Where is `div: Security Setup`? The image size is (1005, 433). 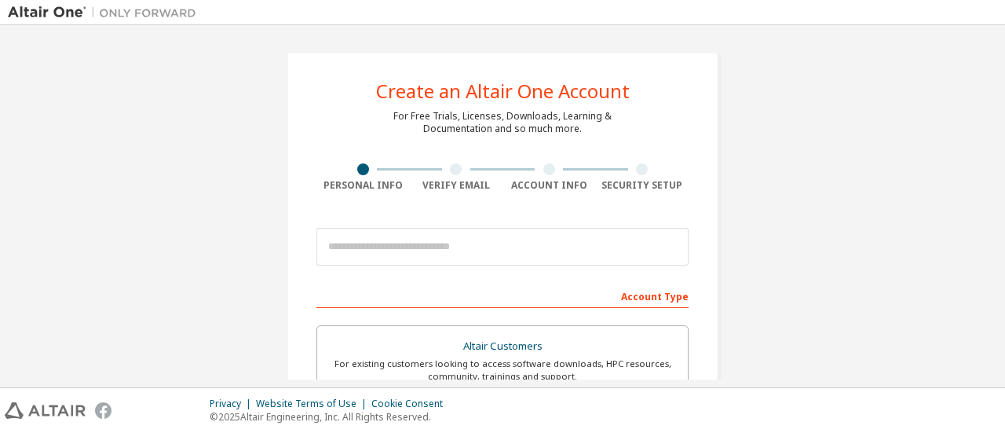
div: Security Setup is located at coordinates (642, 185).